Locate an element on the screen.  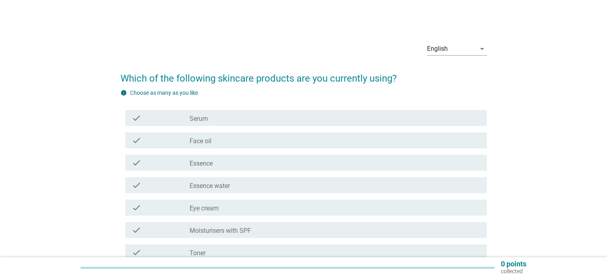
i: arrow_drop_down is located at coordinates (482, 49).